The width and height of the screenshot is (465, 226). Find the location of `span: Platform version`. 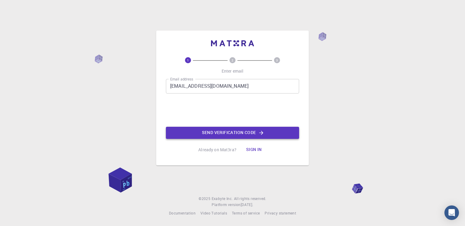

span: Platform version is located at coordinates (226, 205).